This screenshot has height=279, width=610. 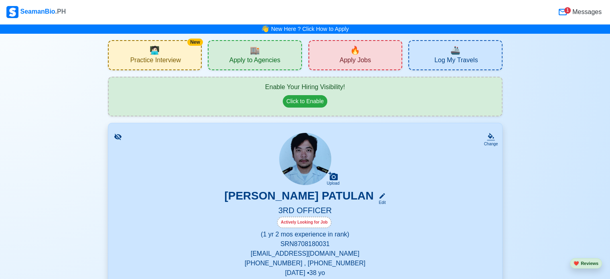 I want to click on div: Change, so click(x=490, y=144).